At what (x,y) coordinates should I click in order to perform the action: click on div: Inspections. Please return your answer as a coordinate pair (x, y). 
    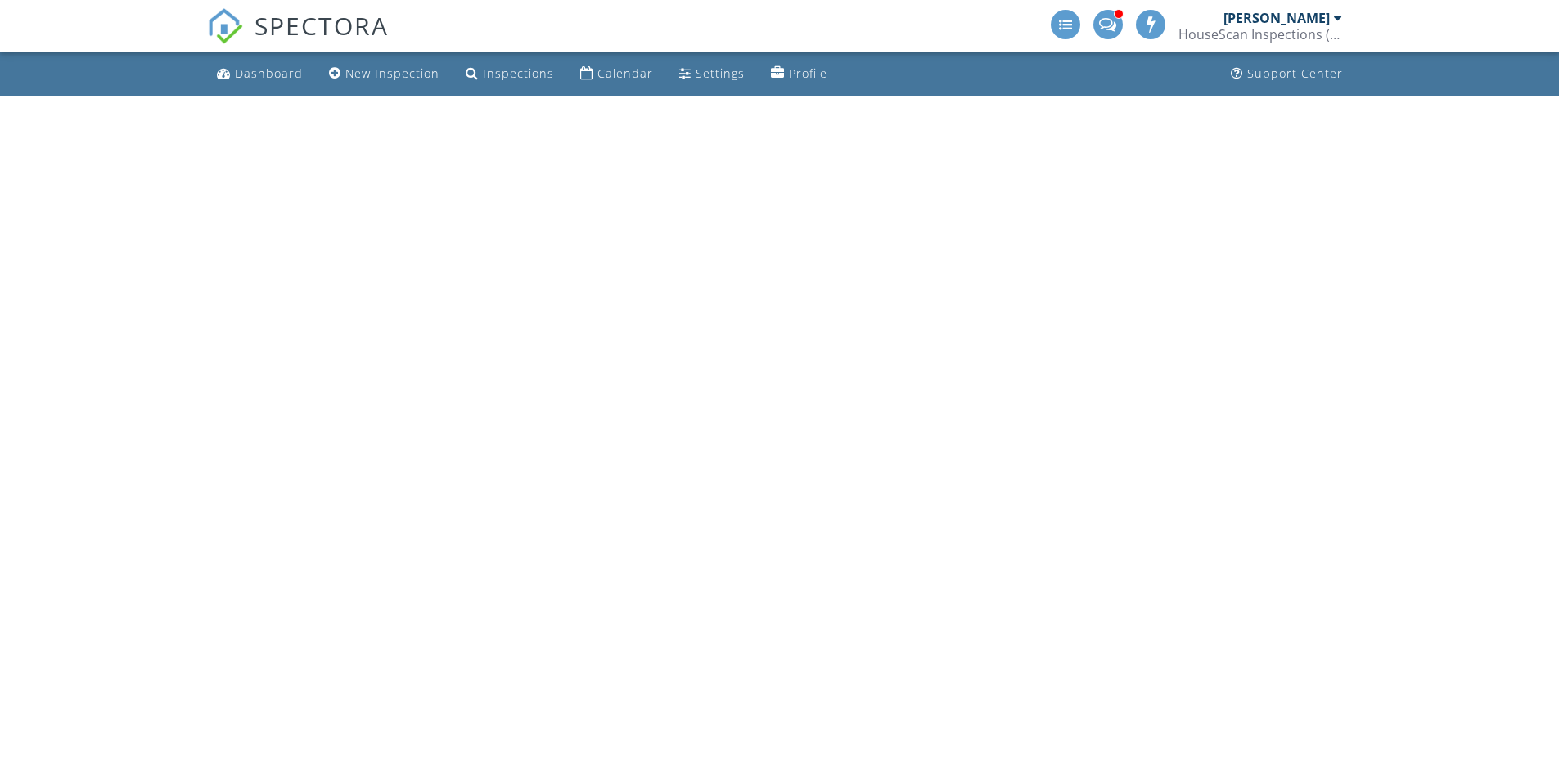
    Looking at the image, I should click on (518, 73).